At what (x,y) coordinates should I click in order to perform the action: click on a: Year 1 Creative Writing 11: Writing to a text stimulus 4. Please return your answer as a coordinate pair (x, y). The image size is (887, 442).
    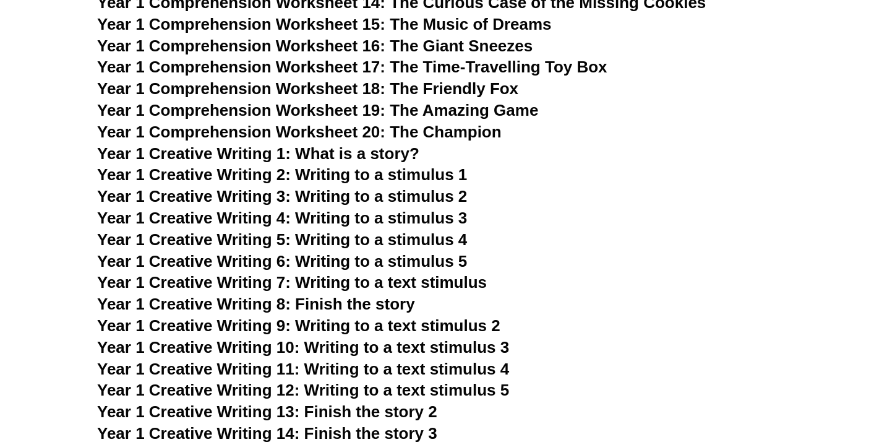
    Looking at the image, I should click on (303, 369).